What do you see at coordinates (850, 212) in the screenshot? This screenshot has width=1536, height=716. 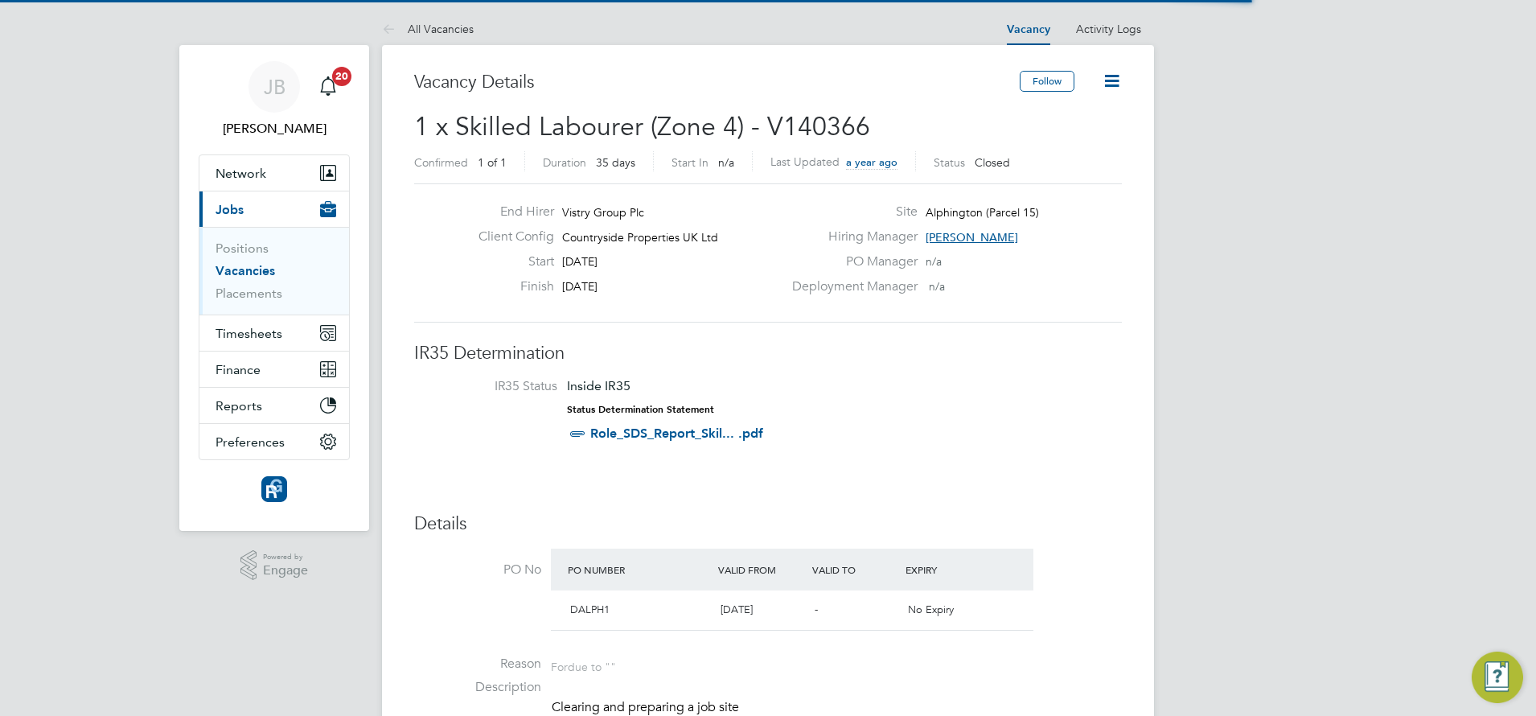 I see `label: Site` at bounding box center [850, 212].